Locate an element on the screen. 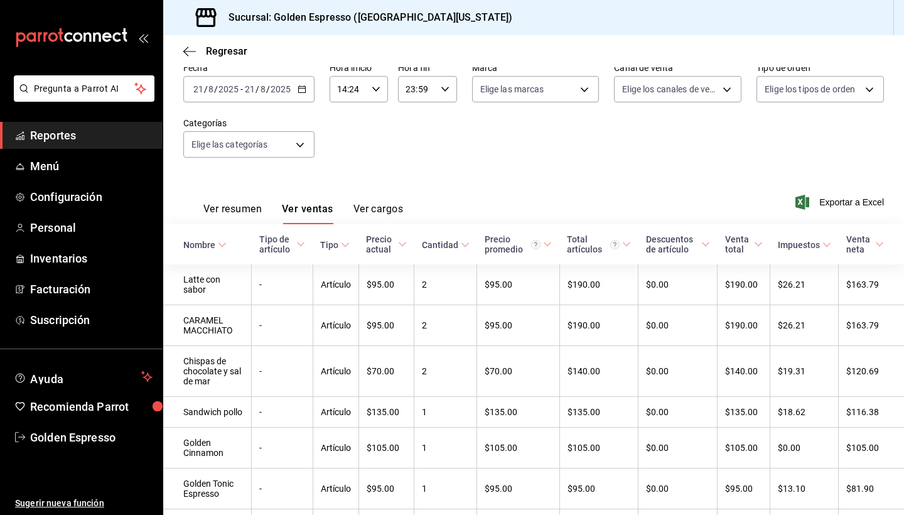 Image resolution: width=904 pixels, height=515 pixels. span: Regresar is located at coordinates (227, 51).